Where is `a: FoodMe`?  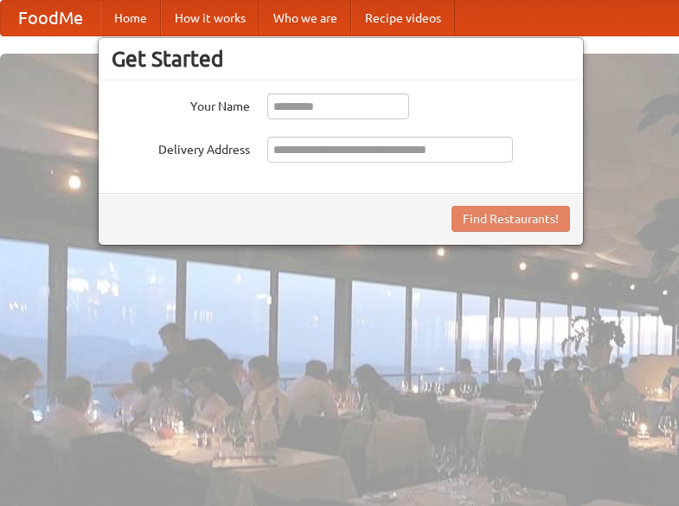 a: FoodMe is located at coordinates (50, 18).